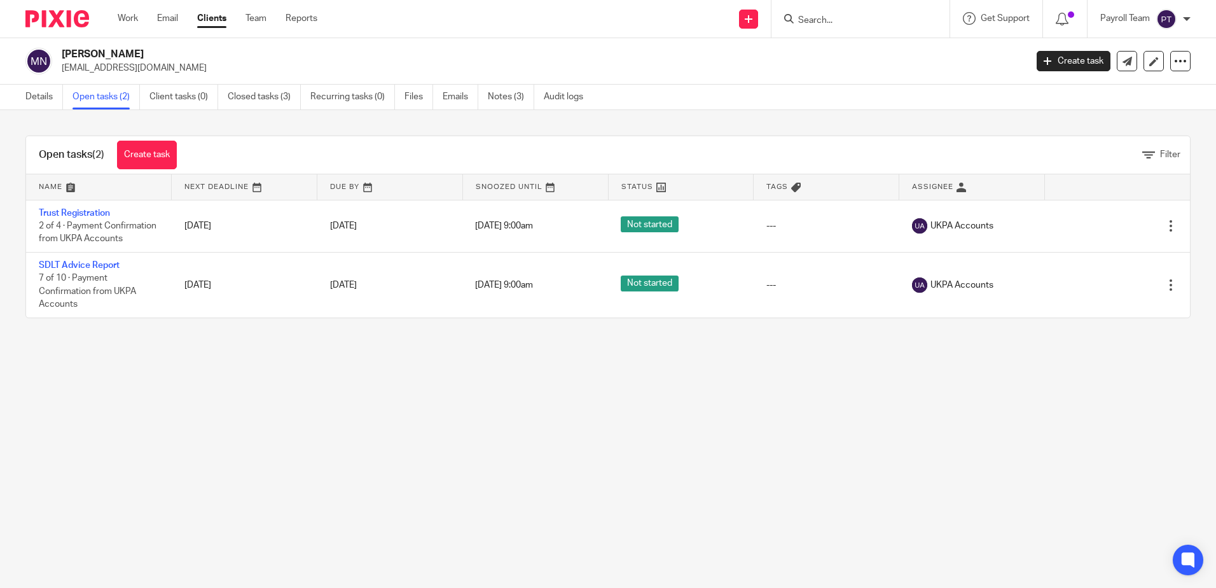 Image resolution: width=1216 pixels, height=588 pixels. What do you see at coordinates (71, 155) in the screenshot?
I see `h1: Open tasks` at bounding box center [71, 155].